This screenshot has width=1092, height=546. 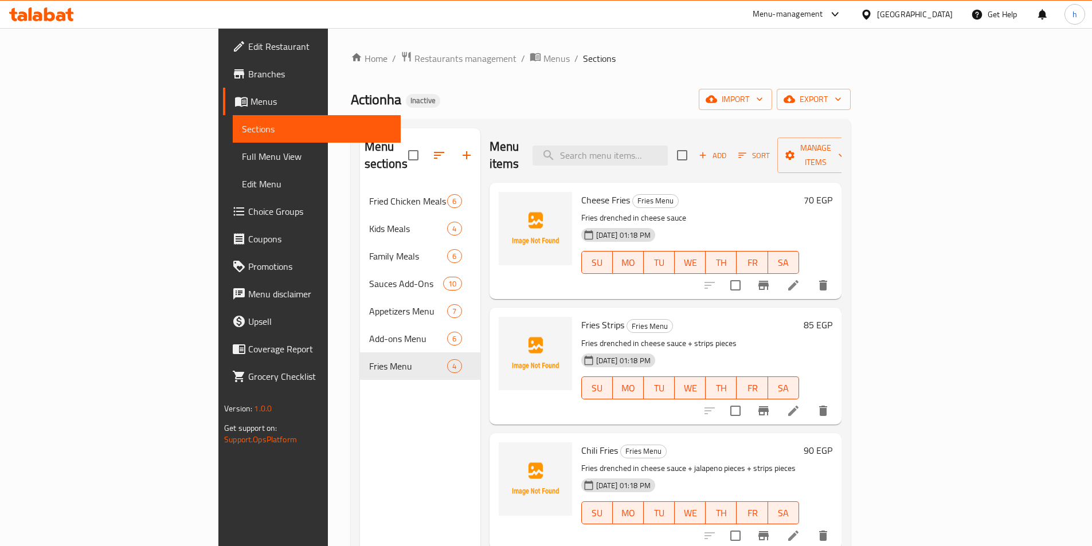 I want to click on span: import, so click(x=736, y=99).